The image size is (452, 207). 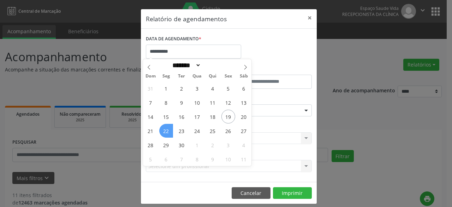 I want to click on label: ATÉ, so click(x=271, y=69).